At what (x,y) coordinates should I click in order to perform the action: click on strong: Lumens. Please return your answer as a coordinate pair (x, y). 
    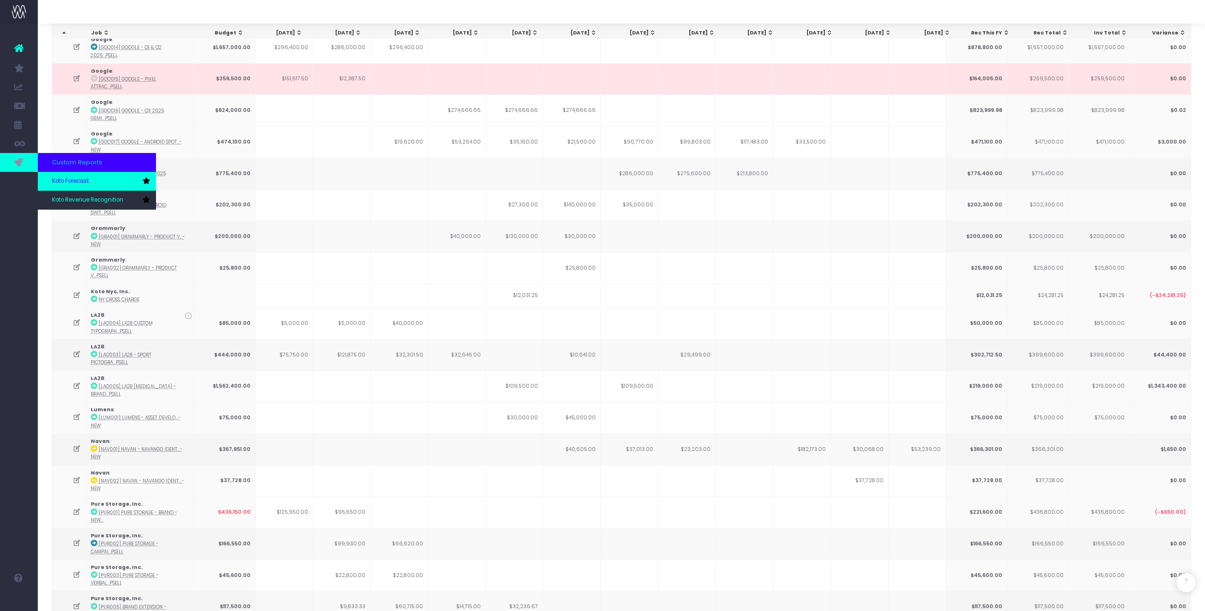
    Looking at the image, I should click on (102, 410).